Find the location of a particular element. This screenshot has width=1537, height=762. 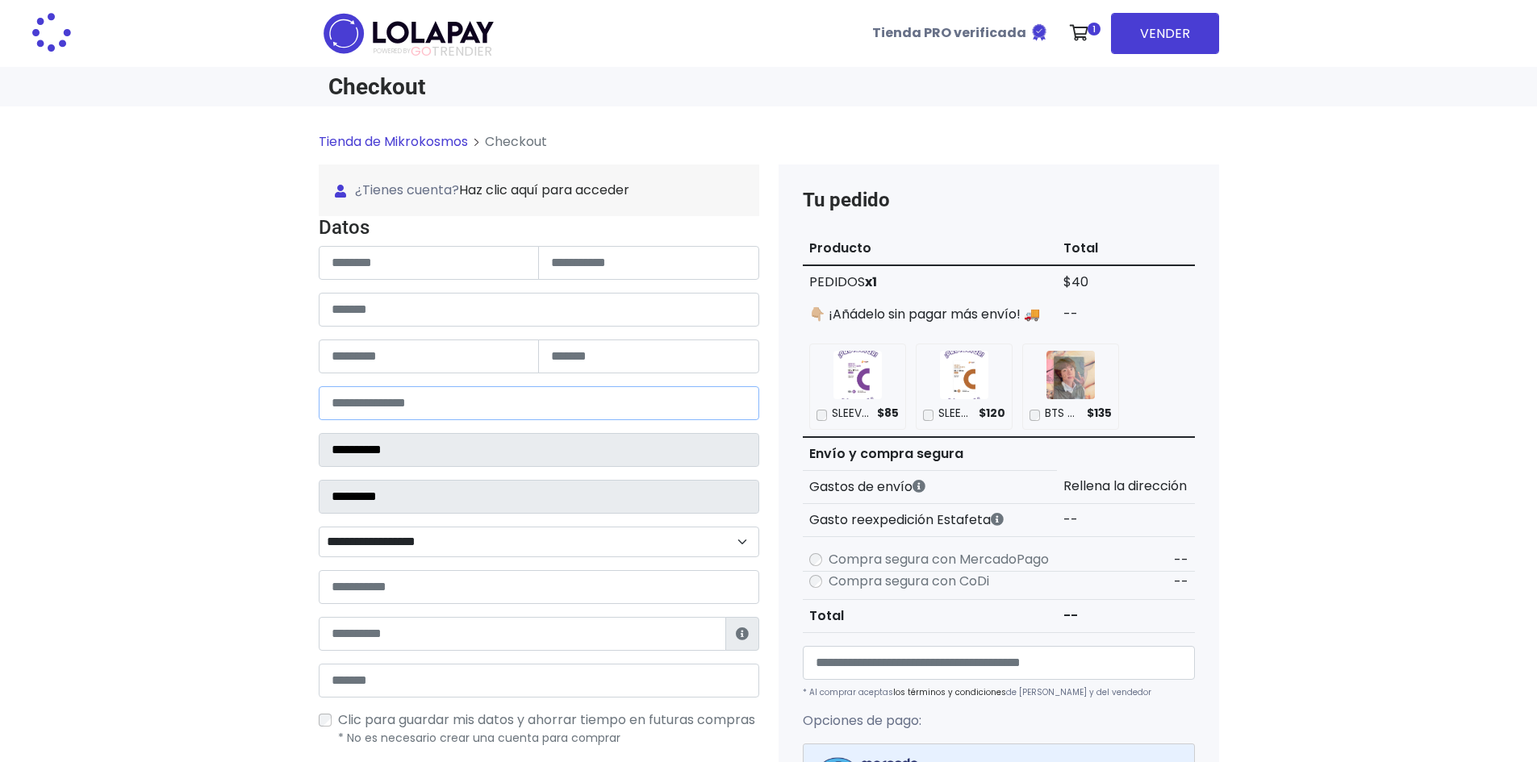

a: los términos y condiciones is located at coordinates (950, 692).